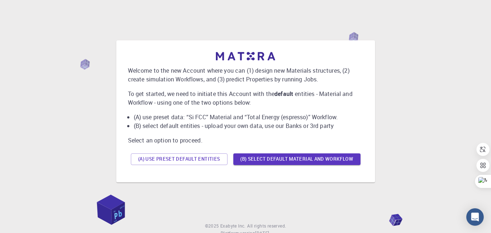 The image size is (491, 233). Describe the element at coordinates (246, 98) in the screenshot. I see `p: To get started, we need to initiate this Account with the entities - Material and Workflow - usin...` at that location.